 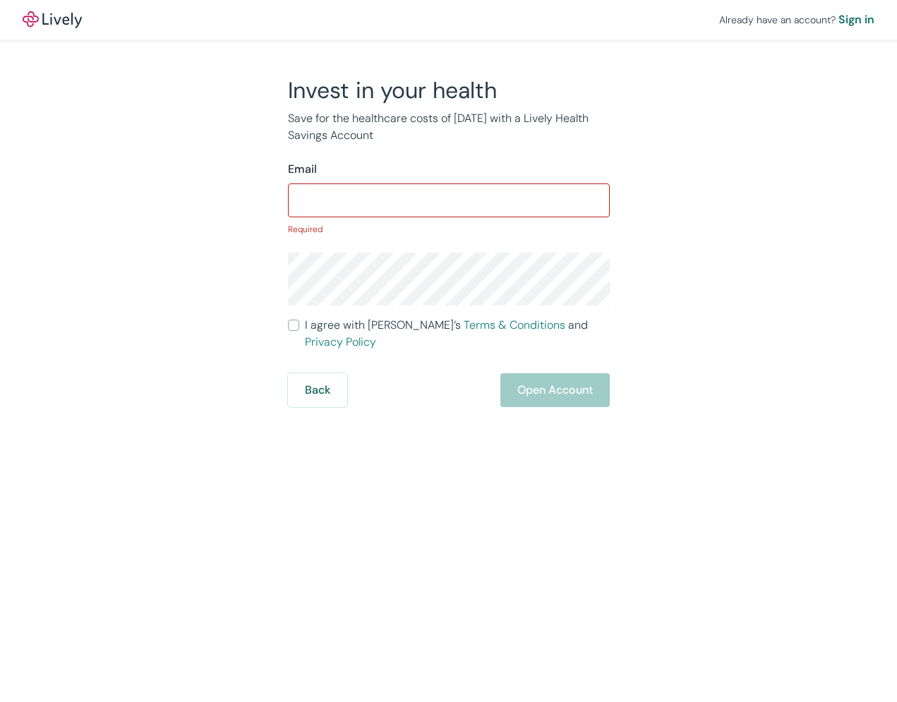 What do you see at coordinates (52, 20) in the screenshot?
I see `a: LivelyLively` at bounding box center [52, 20].